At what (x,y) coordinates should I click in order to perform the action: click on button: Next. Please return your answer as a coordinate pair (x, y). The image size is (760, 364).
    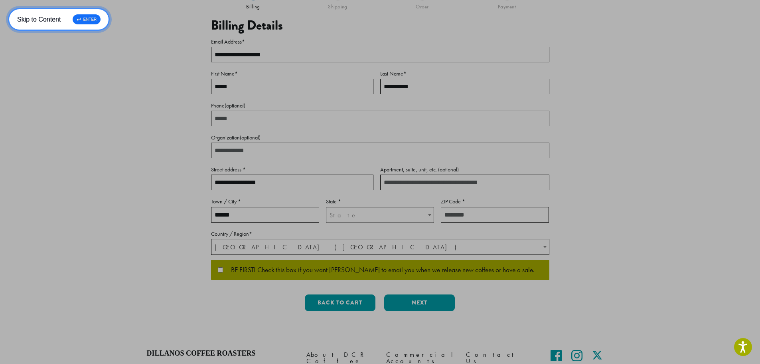
    Looking at the image, I should click on (420, 303).